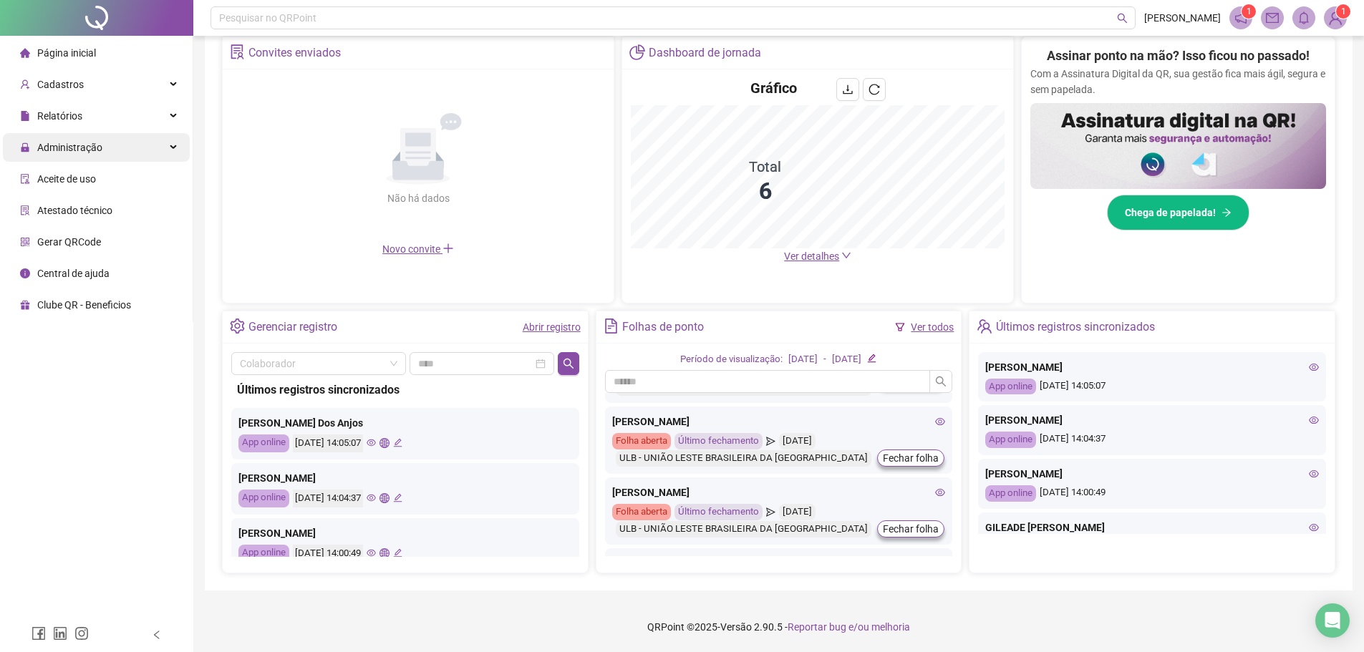  I want to click on span: Central de ajuda, so click(73, 274).